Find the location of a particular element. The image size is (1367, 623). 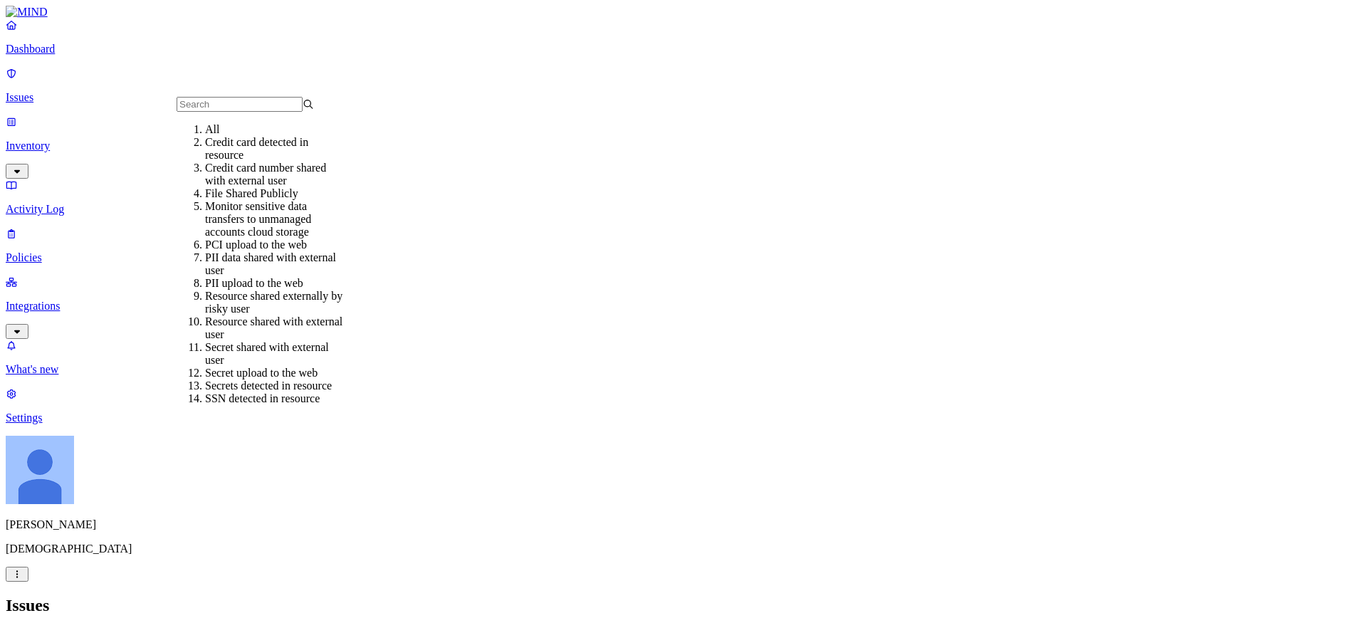

div: PII upload to the web is located at coordinates (273, 283).